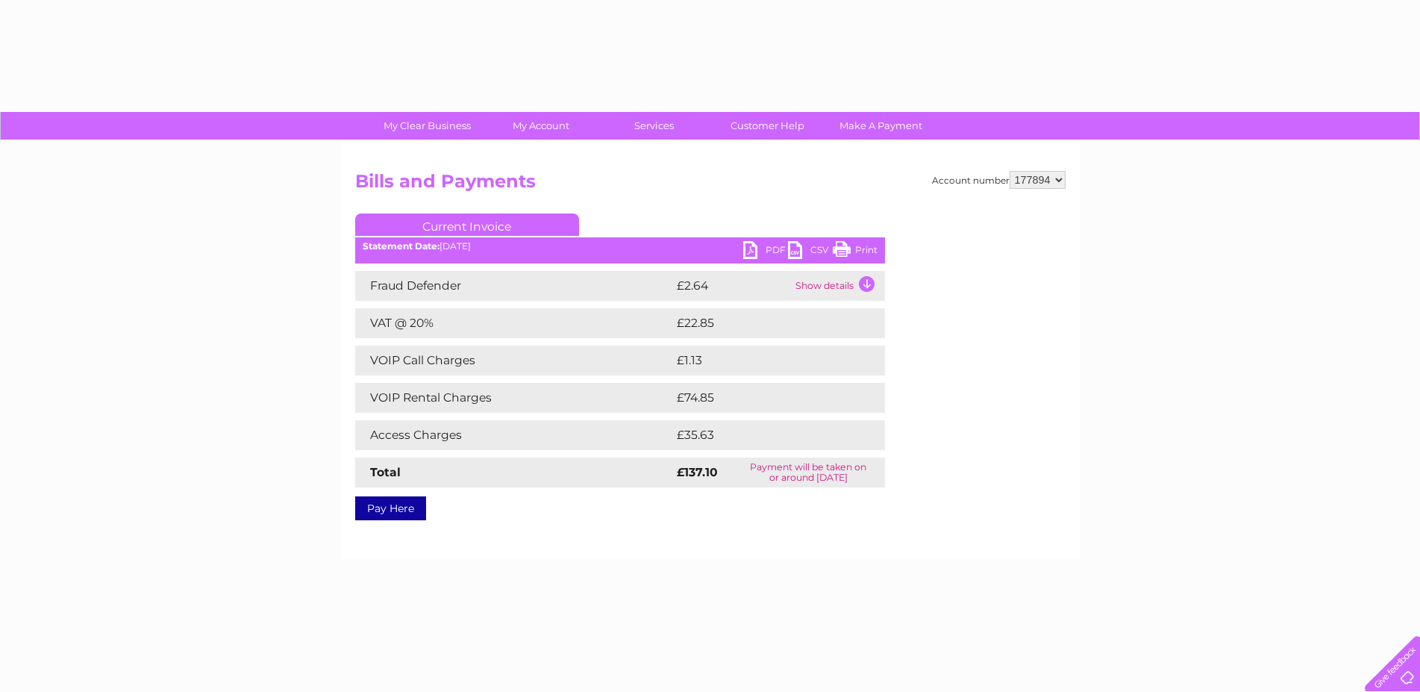  I want to click on h2: Bills and Payments, so click(711, 185).